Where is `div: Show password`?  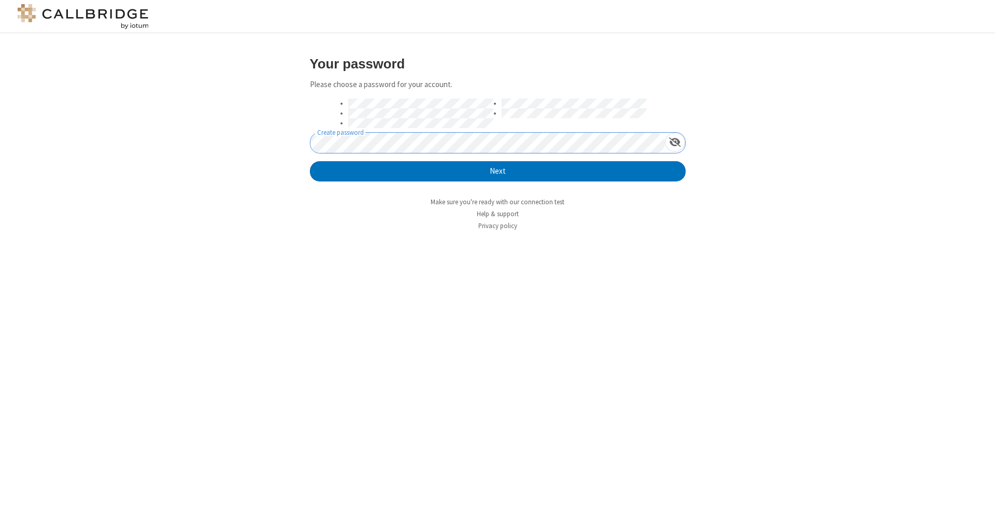 div: Show password is located at coordinates (675, 142).